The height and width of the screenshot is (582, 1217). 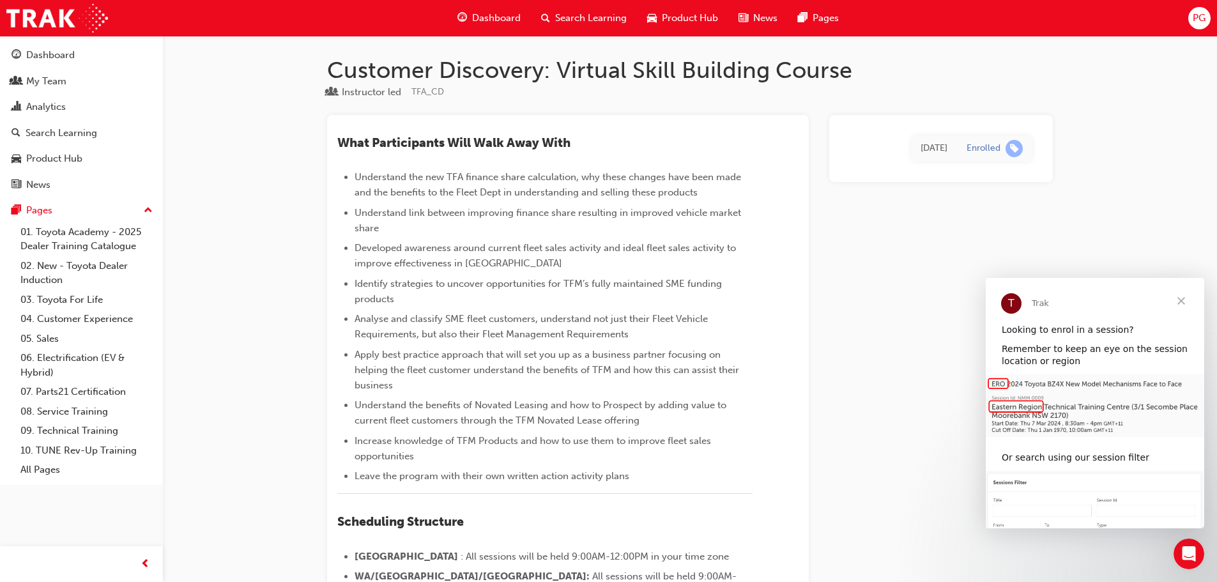 What do you see at coordinates (983, 148) in the screenshot?
I see `div: Enrolled` at bounding box center [983, 148].